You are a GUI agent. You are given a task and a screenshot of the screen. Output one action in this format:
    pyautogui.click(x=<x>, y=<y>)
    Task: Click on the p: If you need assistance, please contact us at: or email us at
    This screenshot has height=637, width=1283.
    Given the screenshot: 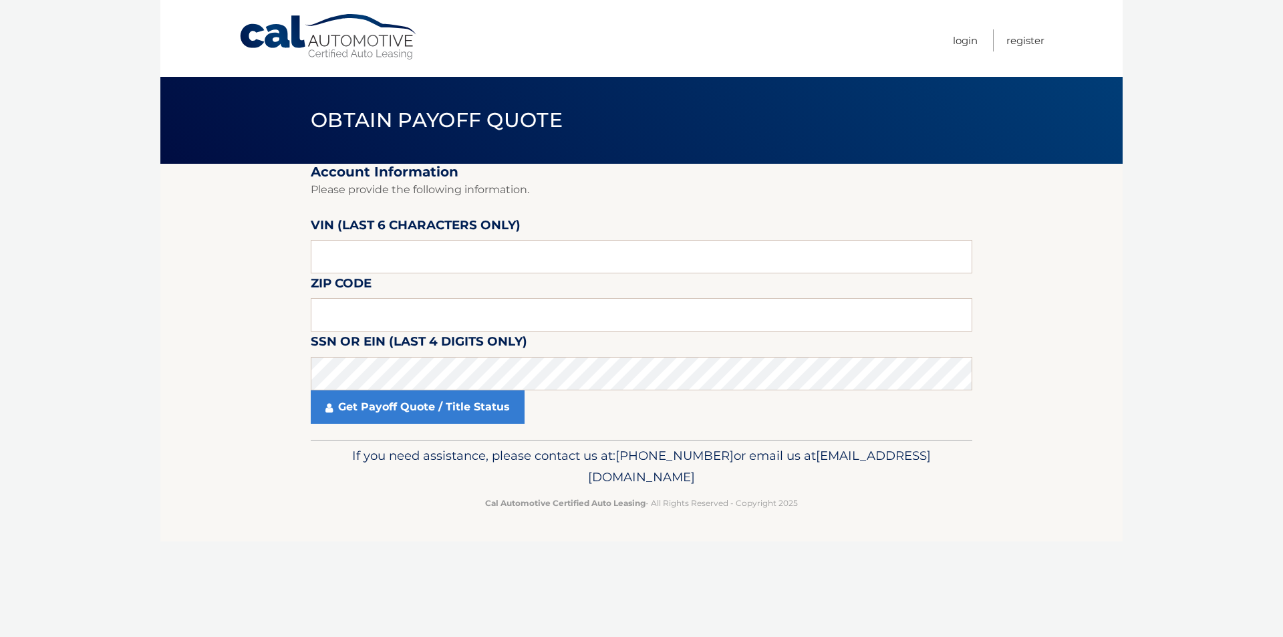 What is the action you would take?
    pyautogui.click(x=642, y=466)
    